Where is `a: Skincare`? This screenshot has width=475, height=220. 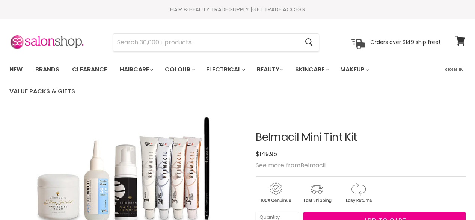 a: Skincare is located at coordinates (312, 70).